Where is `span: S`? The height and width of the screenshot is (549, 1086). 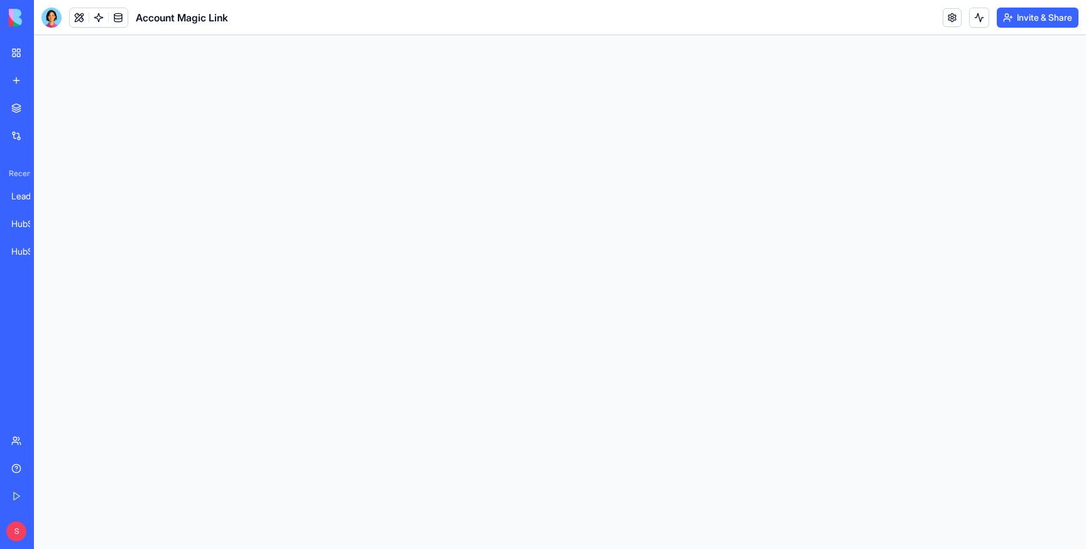
span: S is located at coordinates (16, 531).